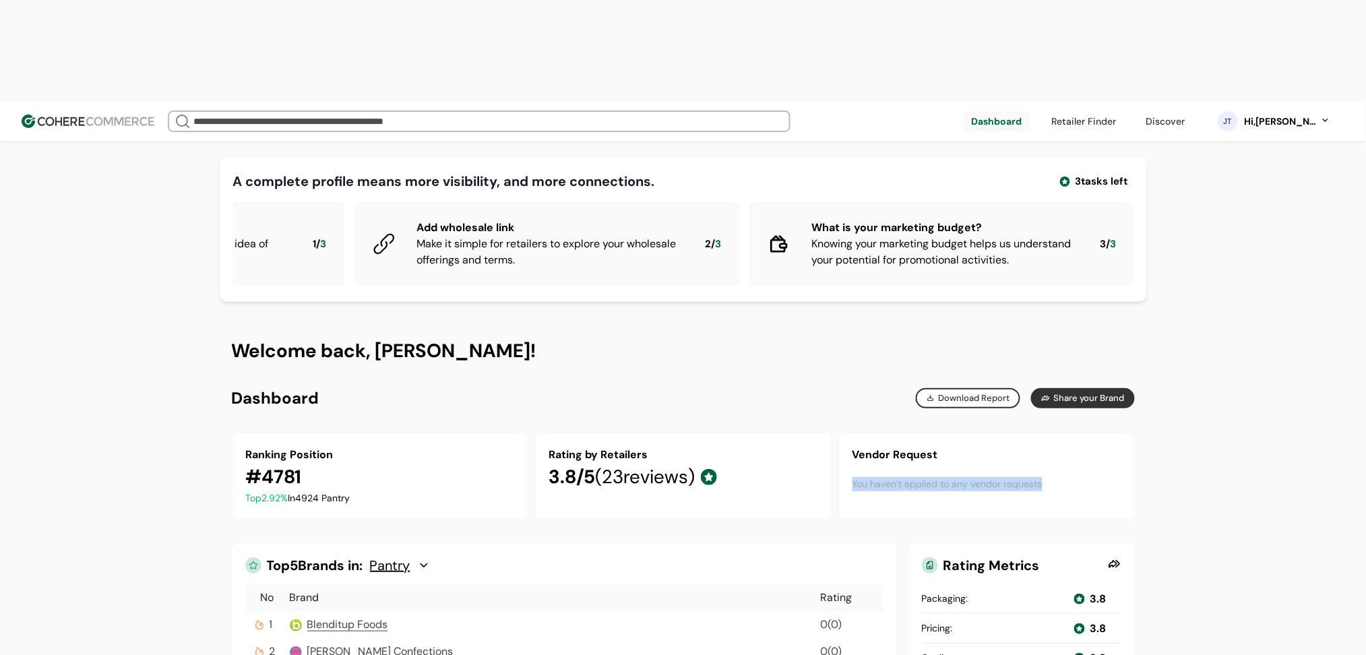 The height and width of the screenshot is (655, 1366). What do you see at coordinates (683, 455) in the screenshot?
I see `div: Rating by Retailers` at bounding box center [683, 455].